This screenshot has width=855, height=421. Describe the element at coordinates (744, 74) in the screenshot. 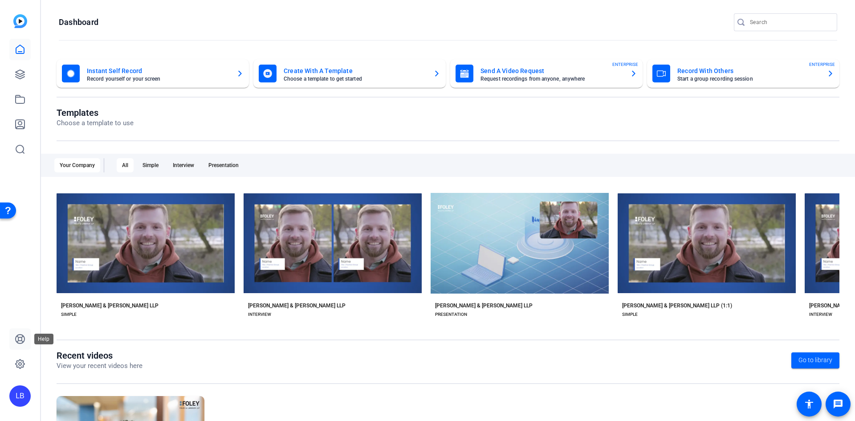

I see `button: Record With OthersStart a group recording sessionENTERPRISE` at that location.